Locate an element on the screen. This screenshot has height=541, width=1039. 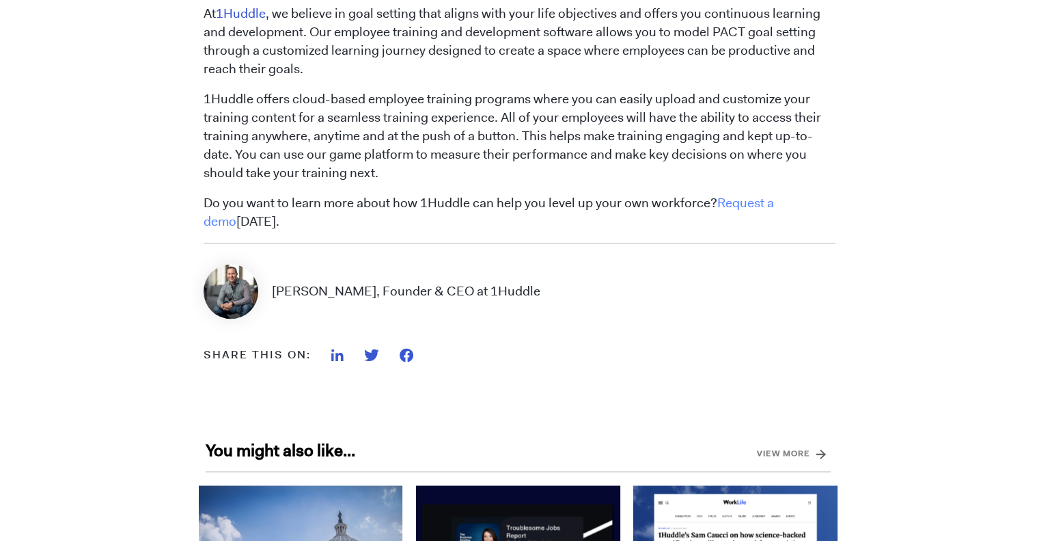
p: 1Huddle offers cloud-based employee training programs where you can easily upload and customize y... is located at coordinates (519, 136).